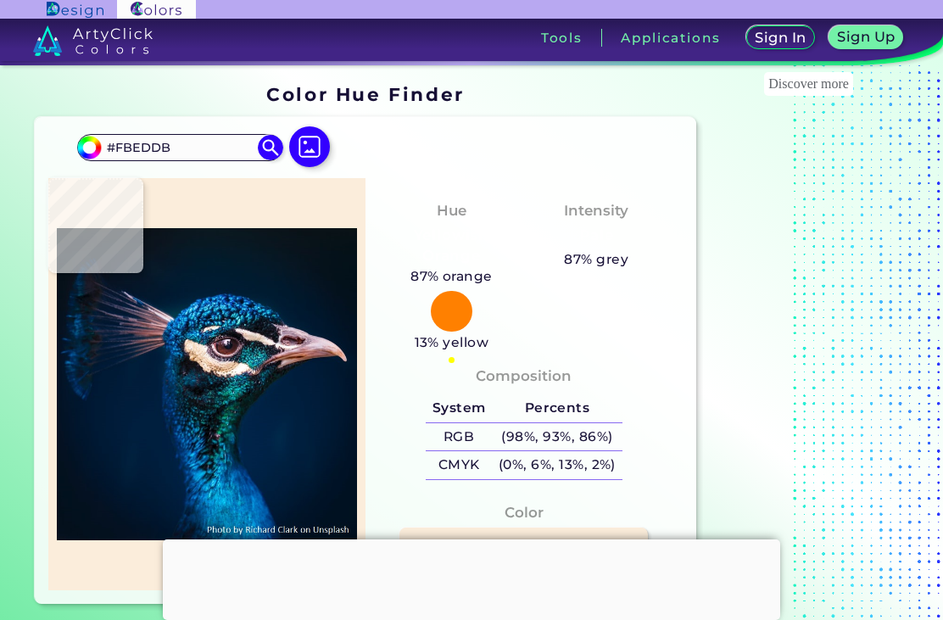 This screenshot has height=620, width=943. Describe the element at coordinates (866, 36) in the screenshot. I see `h5: Sign Up` at that location.